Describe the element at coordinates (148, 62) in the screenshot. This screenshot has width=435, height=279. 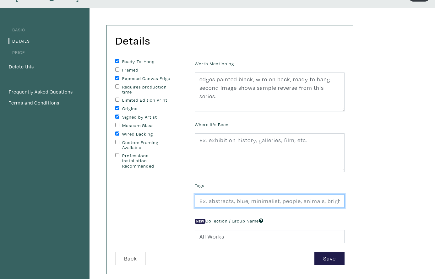
I see `label: Ready-To-Hang` at that location.